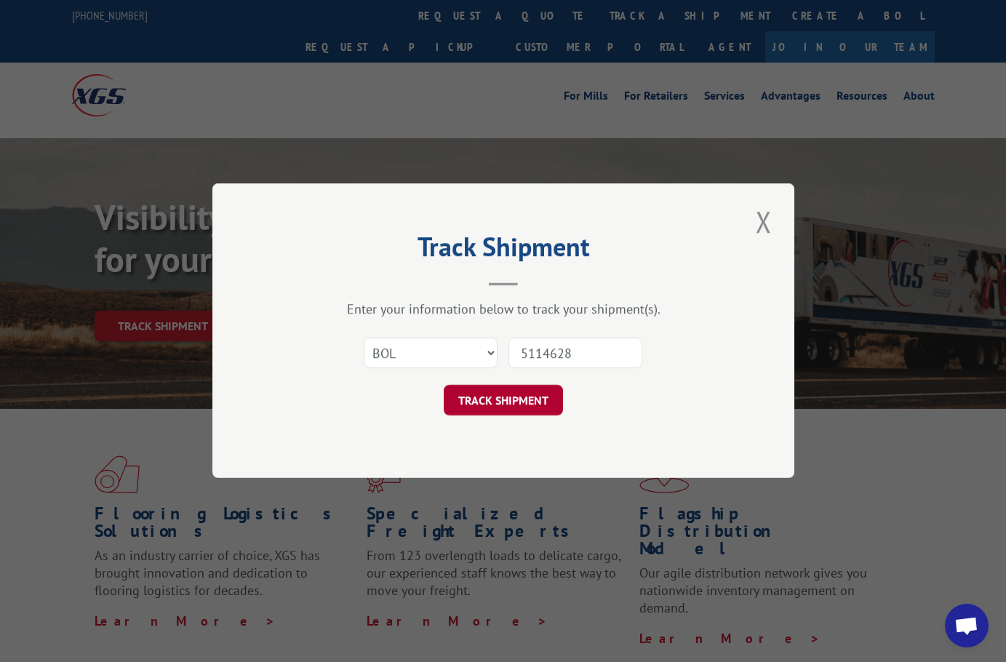  Describe the element at coordinates (503, 250) in the screenshot. I see `h2: Track Shipment` at that location.